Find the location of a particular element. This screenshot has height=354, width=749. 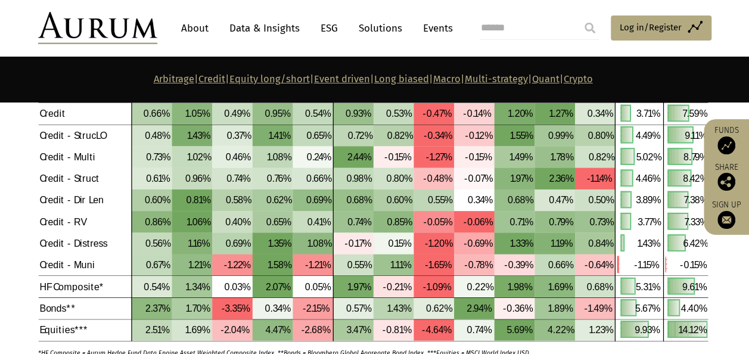

a: Events is located at coordinates (435, 28).